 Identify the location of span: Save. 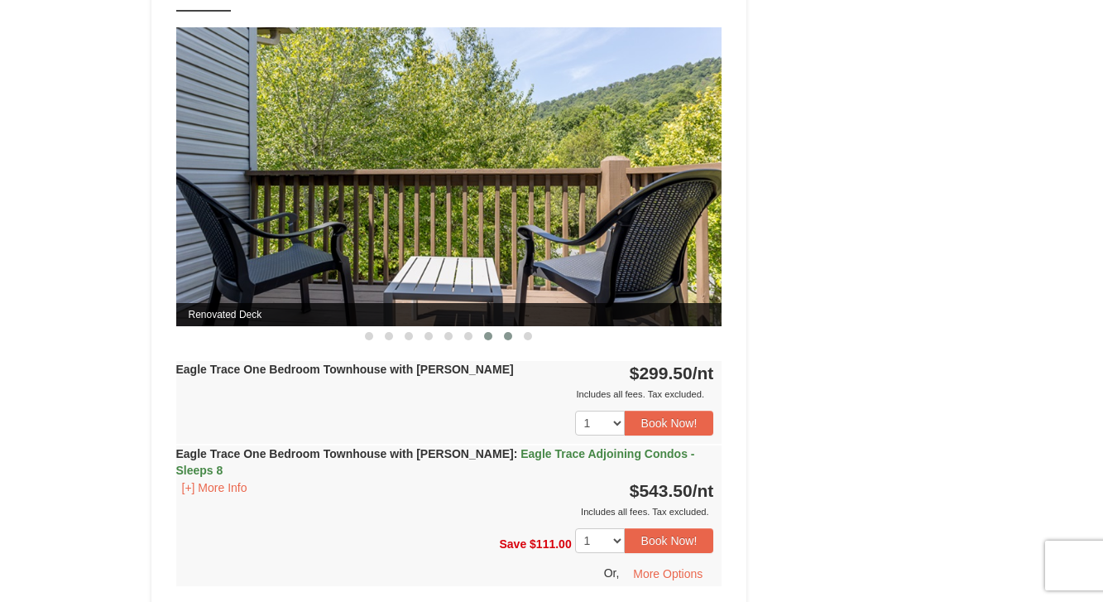
(512, 544).